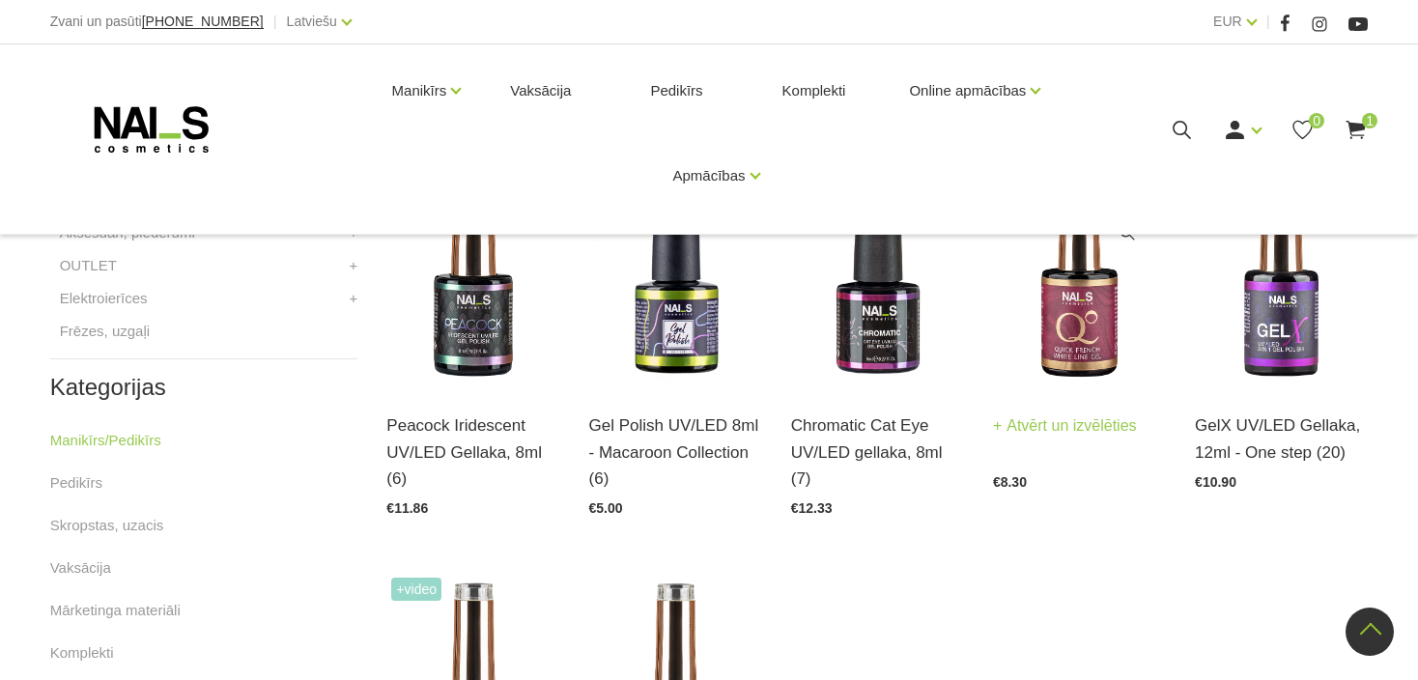 The width and height of the screenshot is (1418, 680). Describe the element at coordinates (1302, 129) in the screenshot. I see `a: 0` at that location.